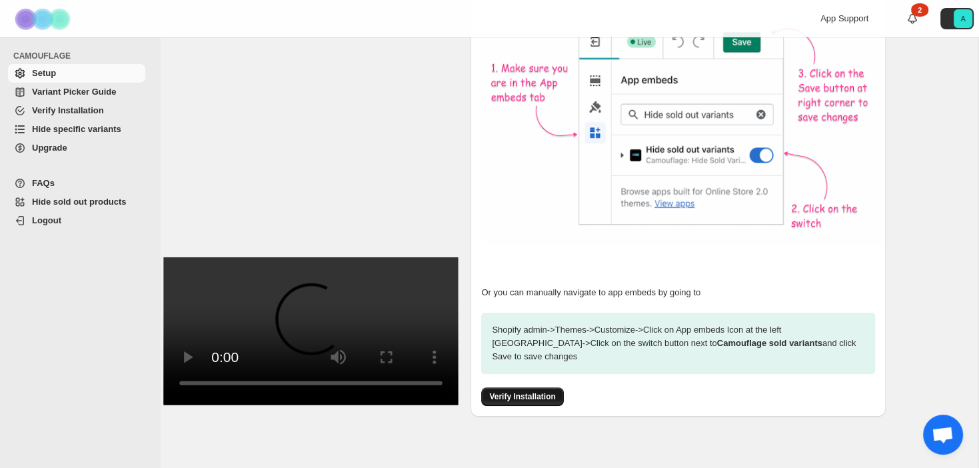  What do you see at coordinates (920, 10) in the screenshot?
I see `div: 2` at bounding box center [920, 10].